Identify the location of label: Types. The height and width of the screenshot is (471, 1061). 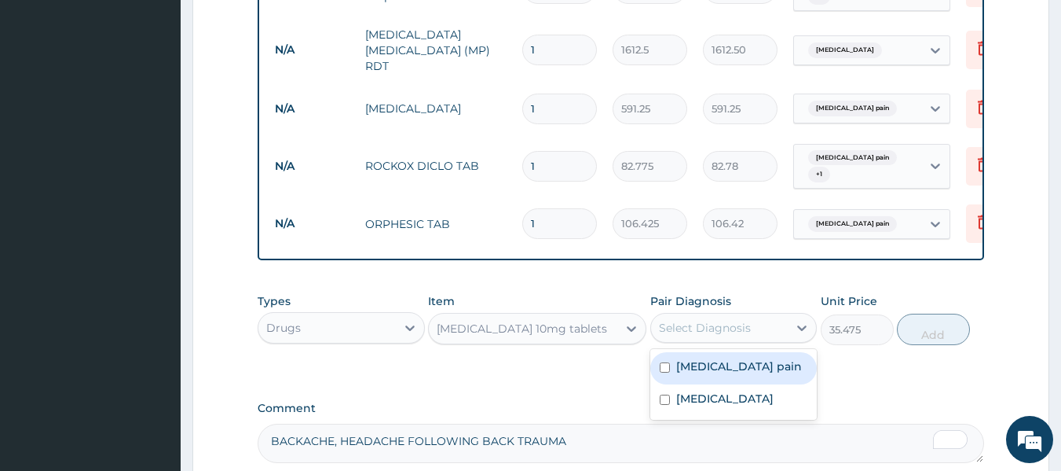
(274, 301).